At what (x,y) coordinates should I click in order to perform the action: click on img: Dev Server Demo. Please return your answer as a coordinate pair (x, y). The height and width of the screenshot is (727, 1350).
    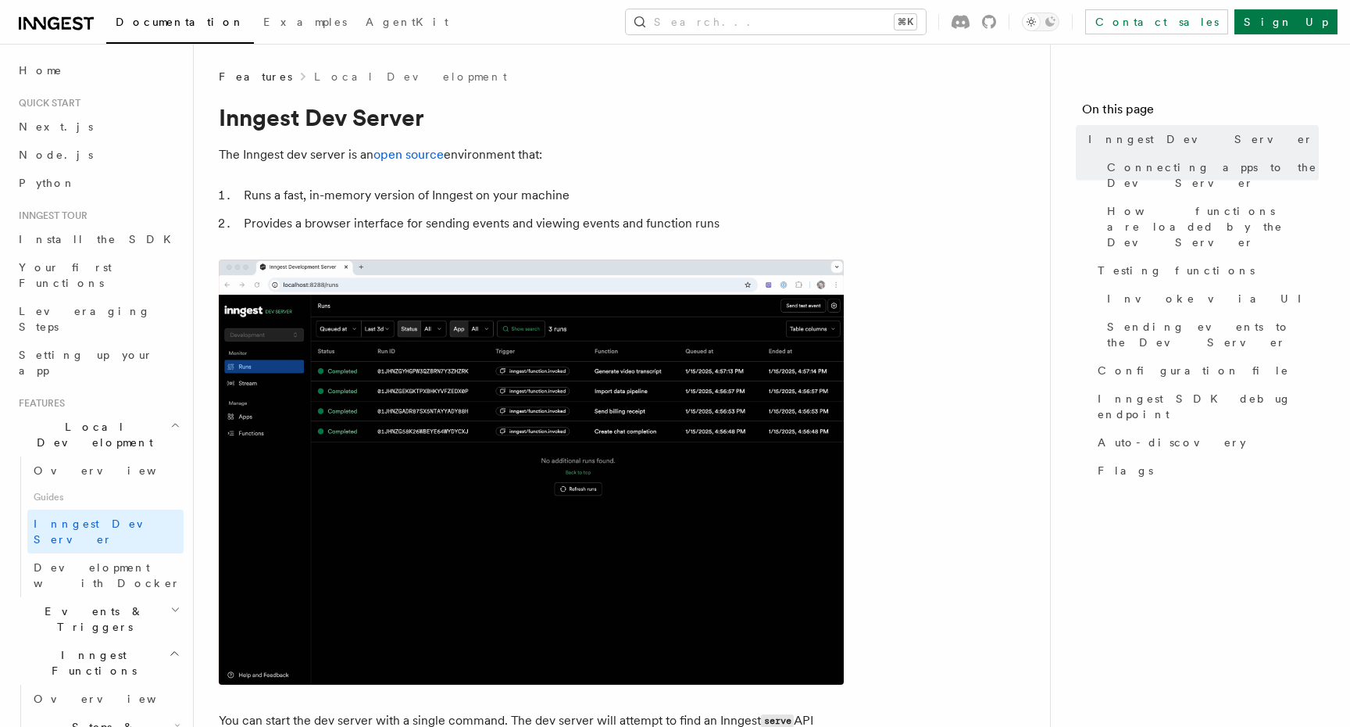
    Looking at the image, I should click on (531, 472).